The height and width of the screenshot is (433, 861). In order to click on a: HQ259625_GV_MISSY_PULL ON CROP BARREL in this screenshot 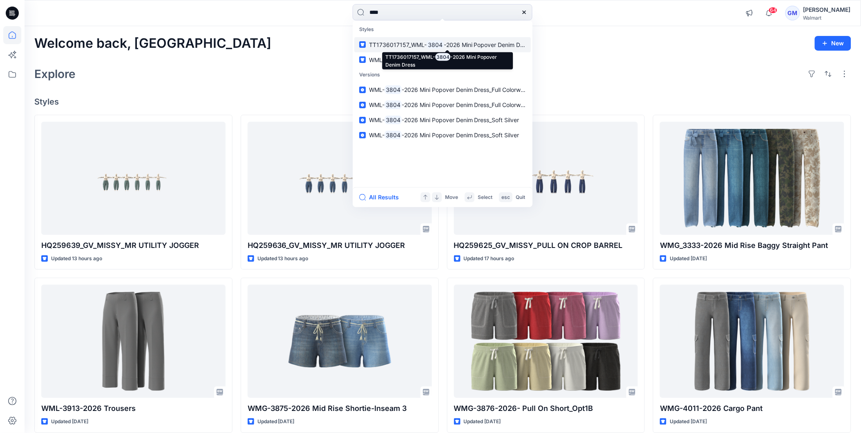, I will do `click(546, 178)`.